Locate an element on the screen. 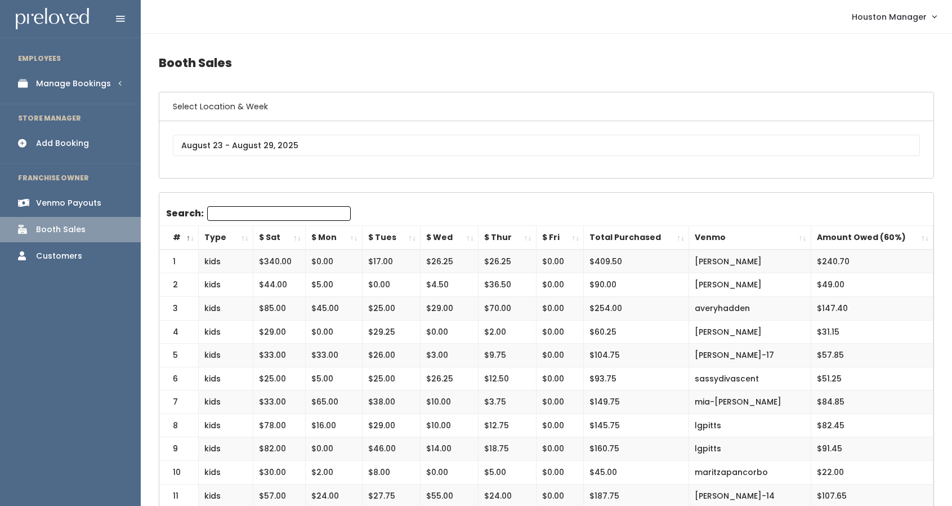 This screenshot has width=952, height=506. td: $4.50 is located at coordinates (449, 285).